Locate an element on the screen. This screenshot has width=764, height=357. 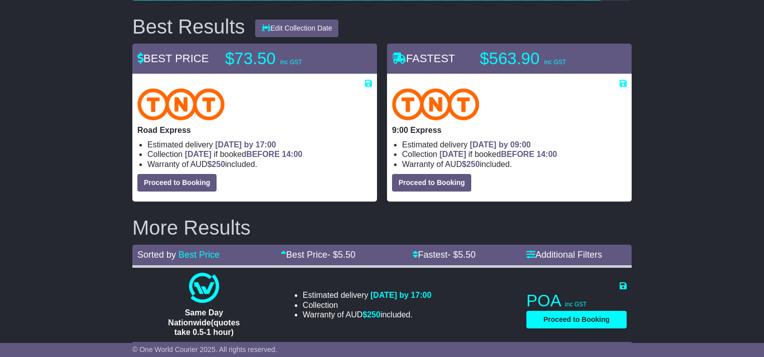
img: TNT Domestic: Road Express is located at coordinates (181, 104).